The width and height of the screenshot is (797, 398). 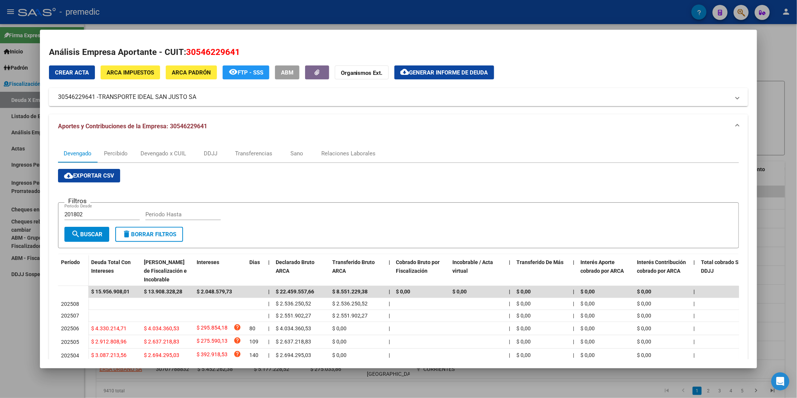 What do you see at coordinates (233, 72) in the screenshot?
I see `mat-icon: remove_red_eye` at bounding box center [233, 72].